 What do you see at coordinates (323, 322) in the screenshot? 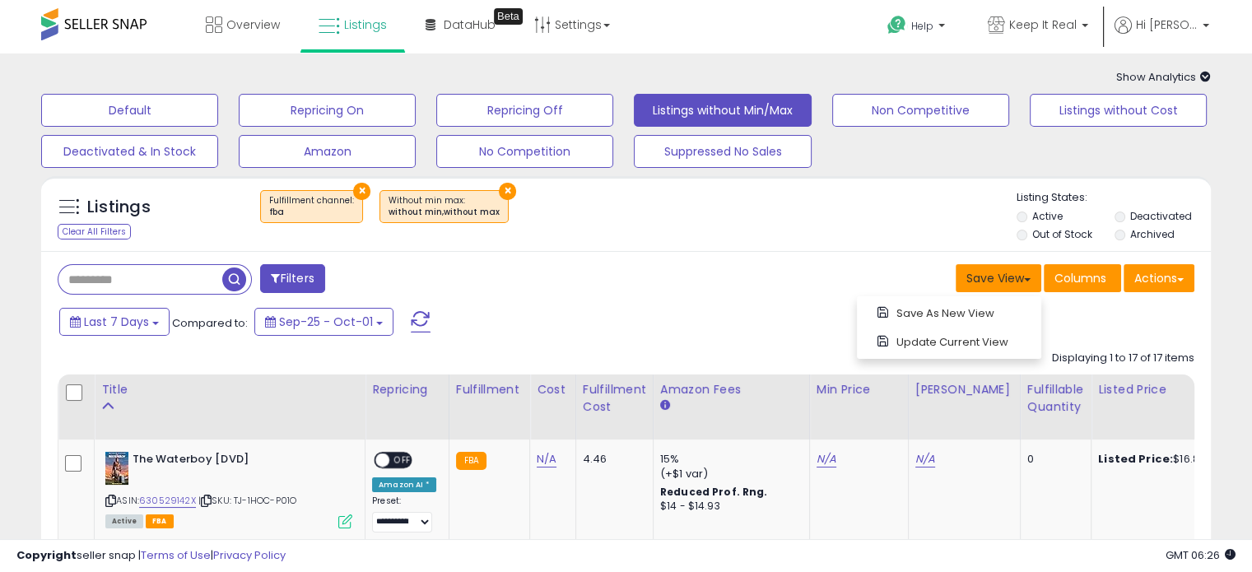
I see `button: Sep-25 - Oct-01` at bounding box center [323, 322].